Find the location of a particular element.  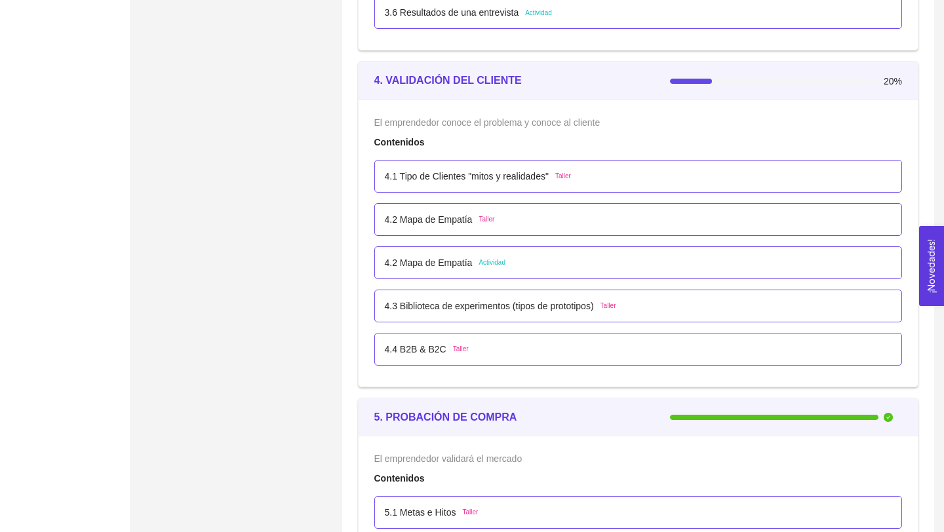

button: Open Feedback Widget is located at coordinates (931, 266).